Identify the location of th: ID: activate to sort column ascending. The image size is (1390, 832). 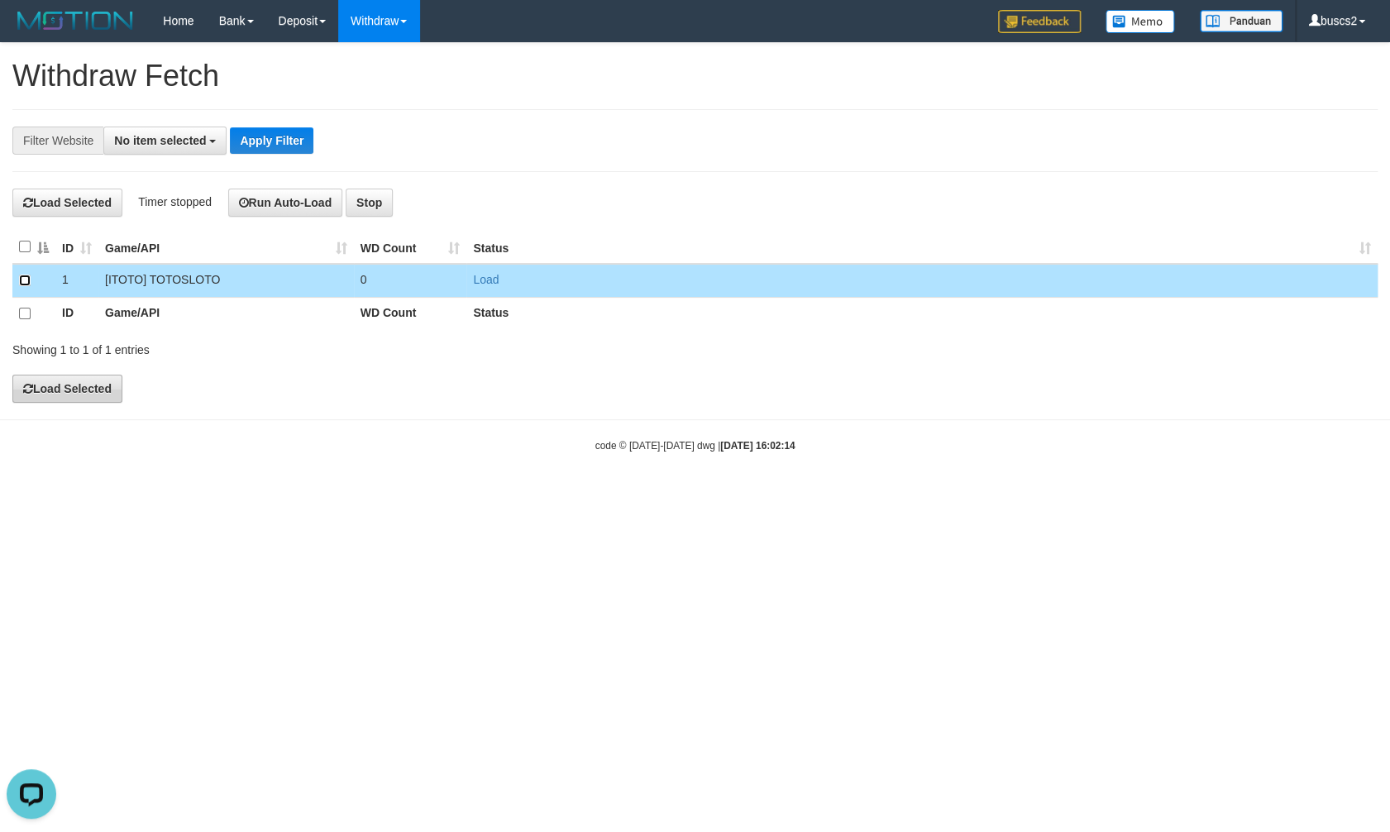
(77, 247).